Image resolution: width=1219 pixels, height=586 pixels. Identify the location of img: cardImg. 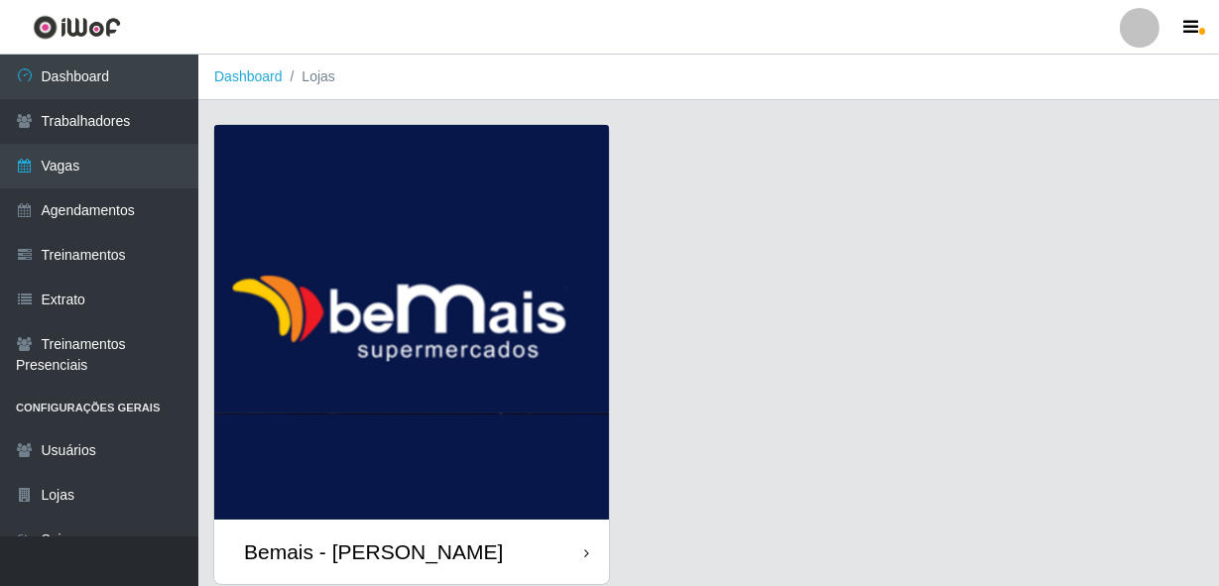
(412, 322).